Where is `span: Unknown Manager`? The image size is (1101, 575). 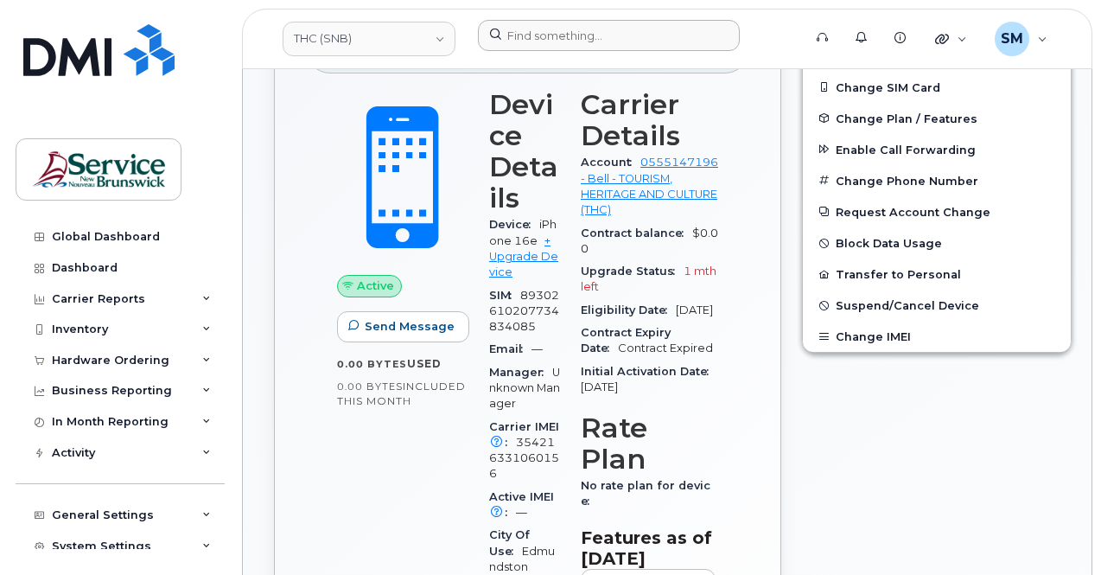 span: Unknown Manager is located at coordinates (524, 388).